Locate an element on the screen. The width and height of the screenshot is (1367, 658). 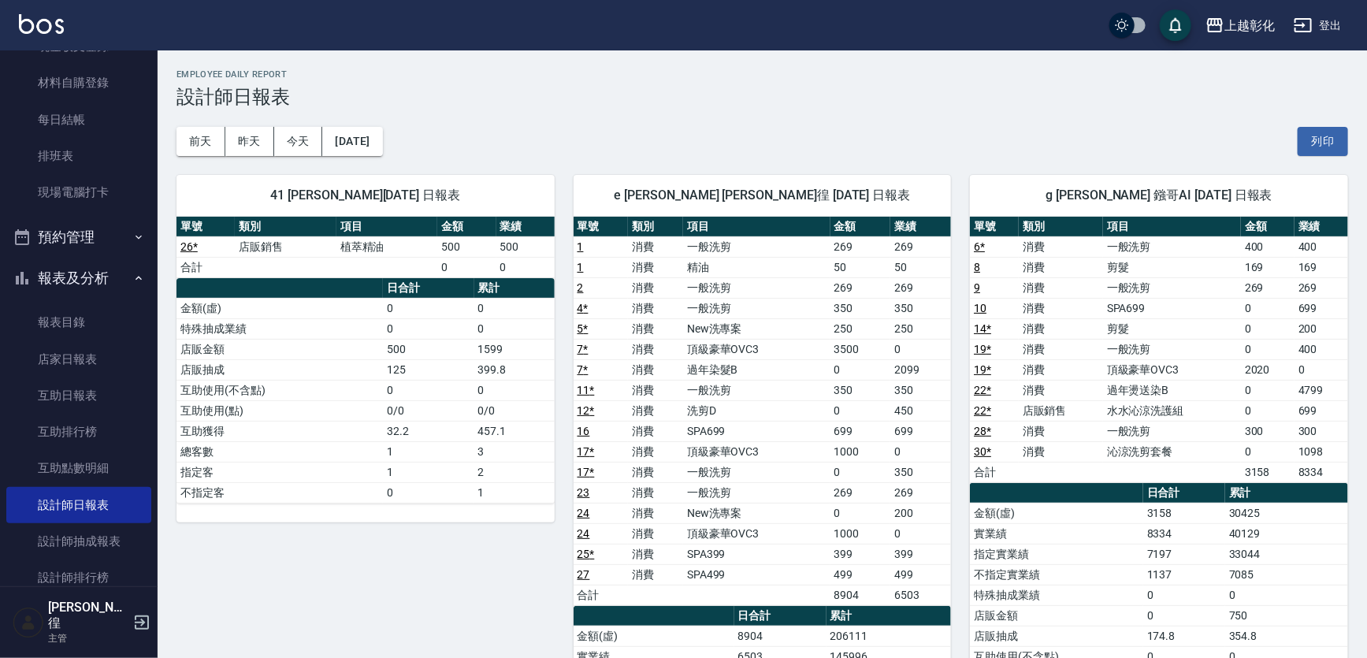
td: 互助獲得 is located at coordinates (280, 431).